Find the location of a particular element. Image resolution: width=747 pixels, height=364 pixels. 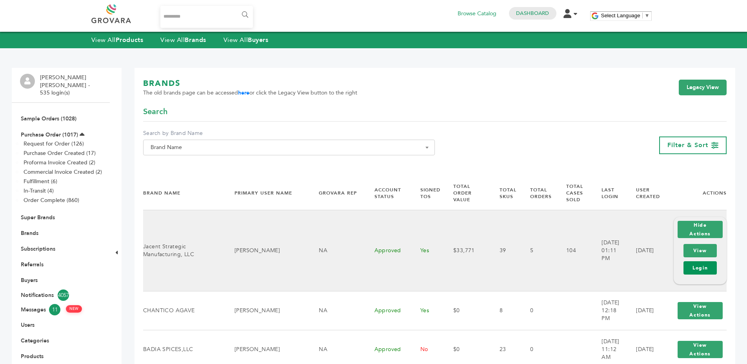

td: CHANTICO AGAVE is located at coordinates (184, 310).